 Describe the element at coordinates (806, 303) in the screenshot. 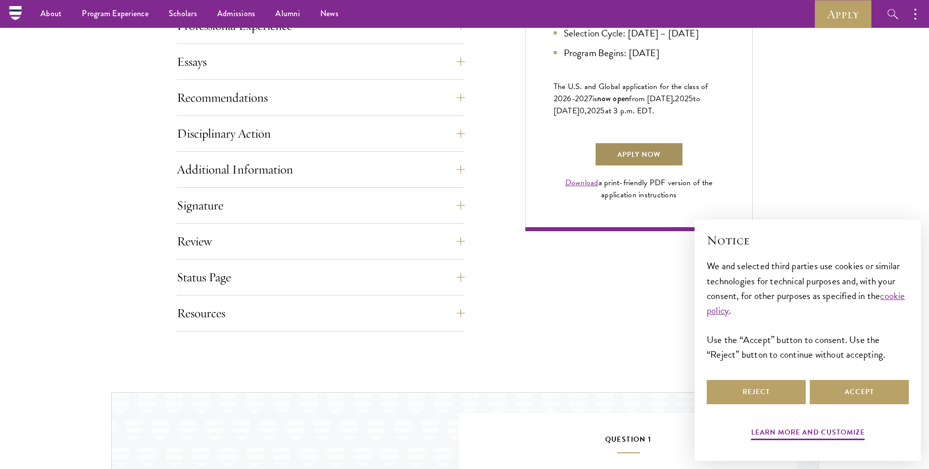

I see `a: cookie policy` at that location.